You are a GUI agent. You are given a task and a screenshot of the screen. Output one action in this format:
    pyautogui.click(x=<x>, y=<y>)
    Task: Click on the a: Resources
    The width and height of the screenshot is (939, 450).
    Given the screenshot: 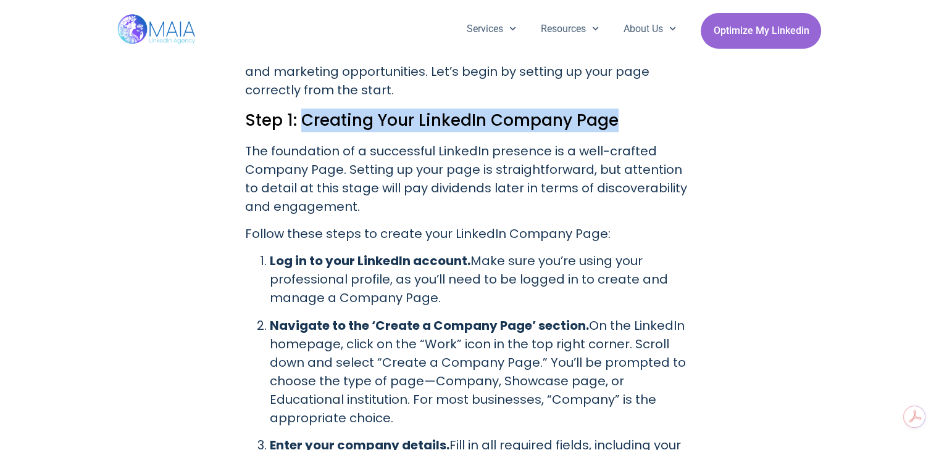 What is the action you would take?
    pyautogui.click(x=570, y=29)
    